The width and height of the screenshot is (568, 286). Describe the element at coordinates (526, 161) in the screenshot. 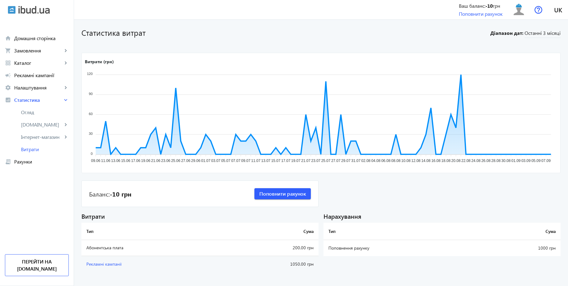

I see `tspan: 03.09` at that location.